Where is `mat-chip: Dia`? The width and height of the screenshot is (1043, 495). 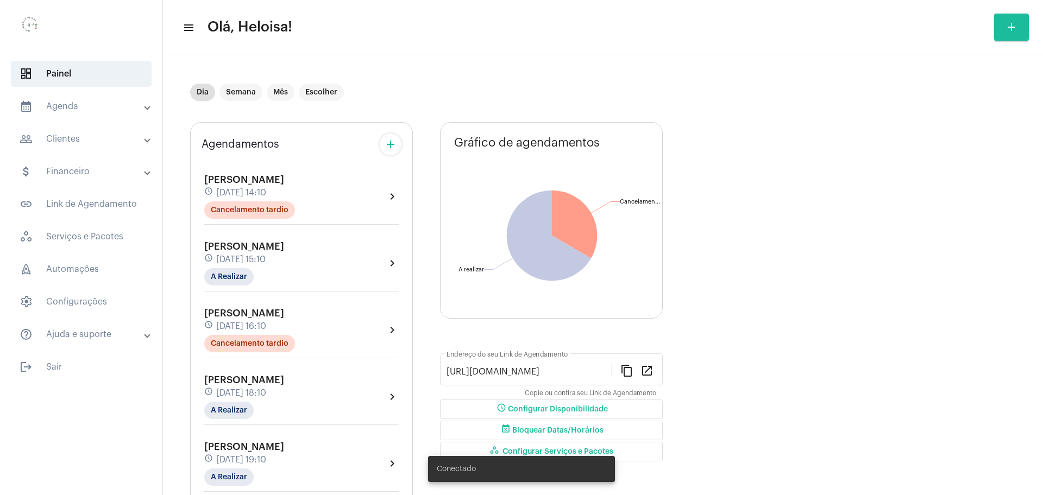 mat-chip: Dia is located at coordinates (203, 92).